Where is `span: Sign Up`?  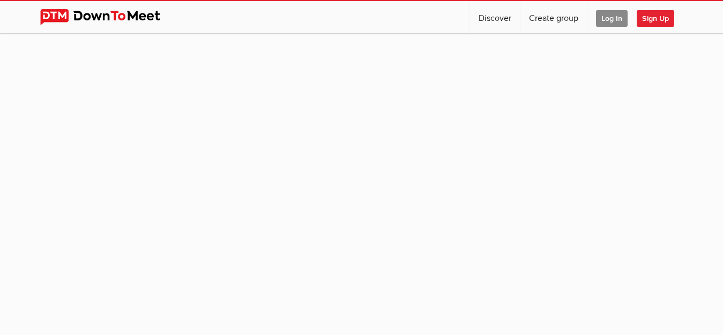
span: Sign Up is located at coordinates (655, 18).